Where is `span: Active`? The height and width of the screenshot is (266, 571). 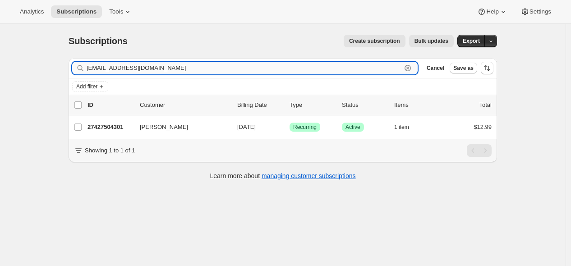 span: Active is located at coordinates (353, 127).